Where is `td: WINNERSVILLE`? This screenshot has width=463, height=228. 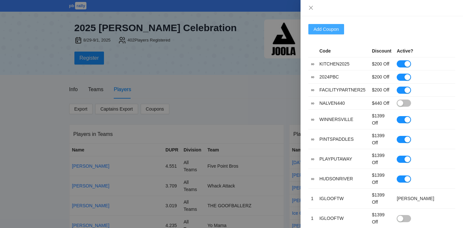 td: WINNERSVILLE is located at coordinates (343, 120).